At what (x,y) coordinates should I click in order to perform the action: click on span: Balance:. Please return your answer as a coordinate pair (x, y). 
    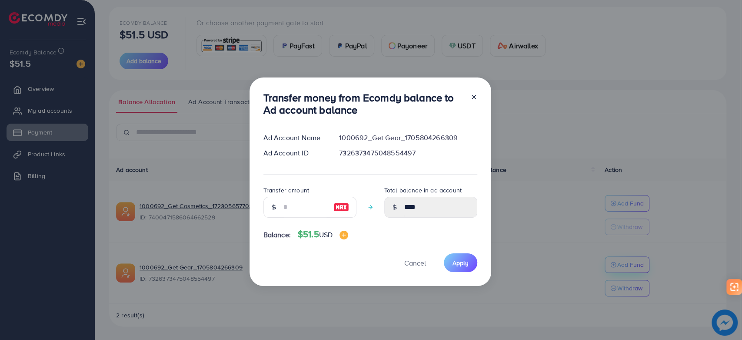
    Looking at the image, I should click on (277, 234).